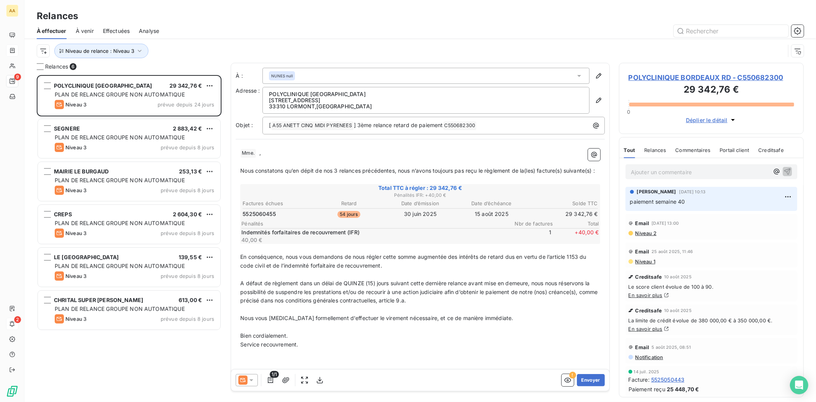  Describe the element at coordinates (12, 11) in the screenshot. I see `div: AA` at that location.